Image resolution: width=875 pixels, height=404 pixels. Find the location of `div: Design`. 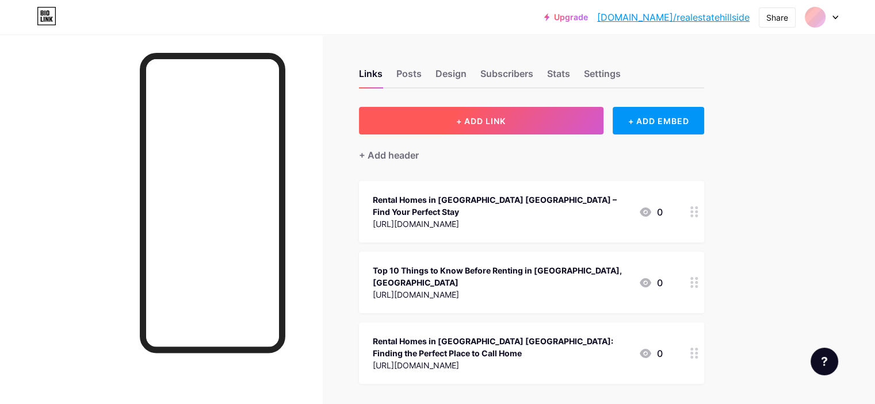

div: Design is located at coordinates (451, 77).